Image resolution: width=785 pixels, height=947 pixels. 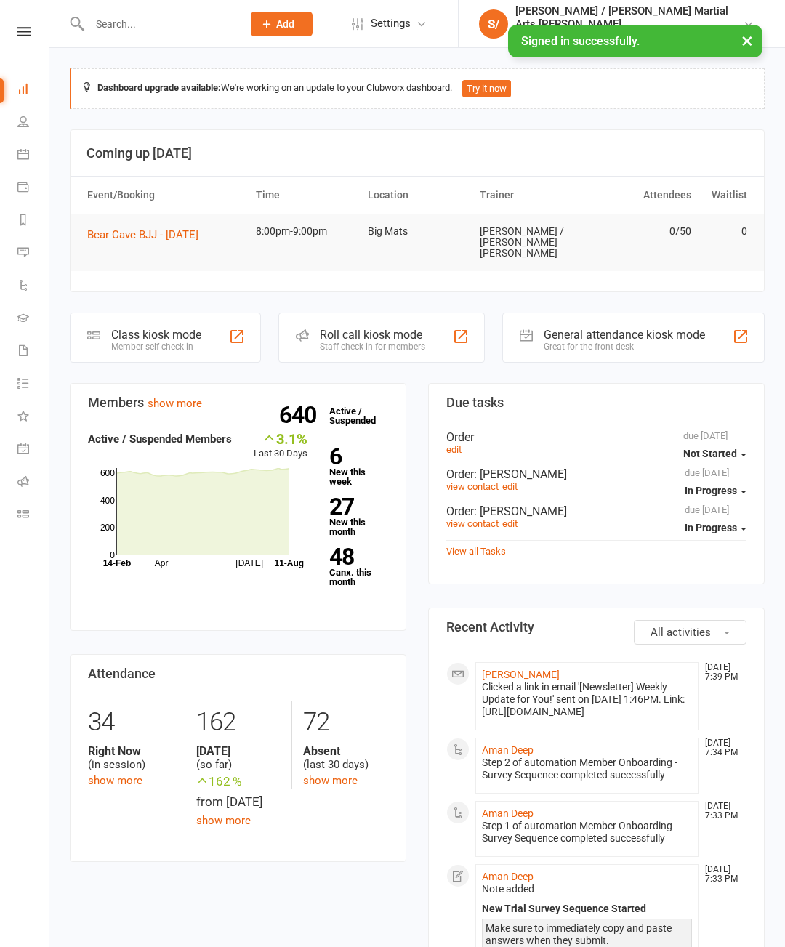 I want to click on th: Time, so click(x=305, y=195).